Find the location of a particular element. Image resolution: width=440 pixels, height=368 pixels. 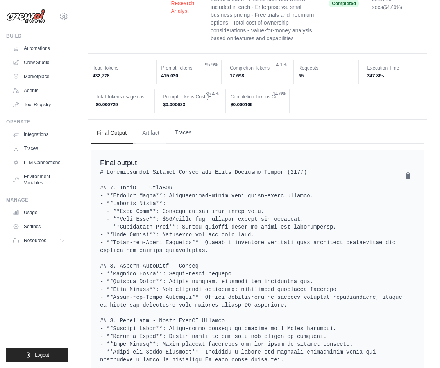

dd: 17,698 is located at coordinates (258, 76).